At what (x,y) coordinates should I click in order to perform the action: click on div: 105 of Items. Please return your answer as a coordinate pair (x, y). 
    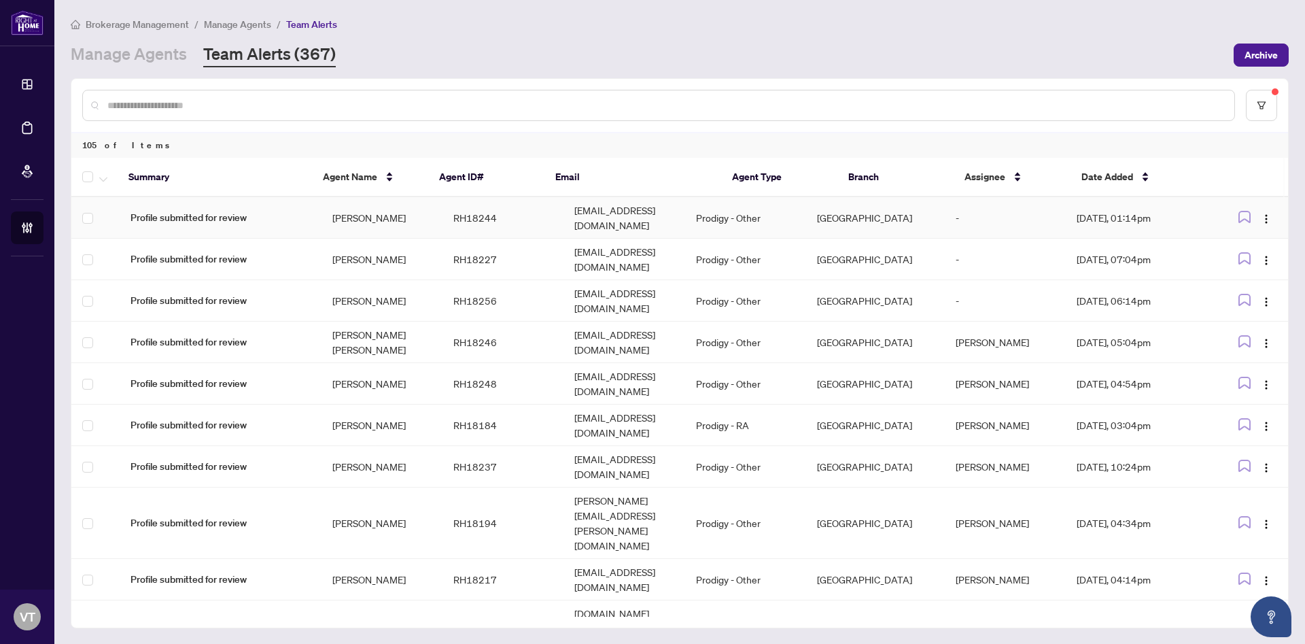
    Looking at the image, I should click on (680, 145).